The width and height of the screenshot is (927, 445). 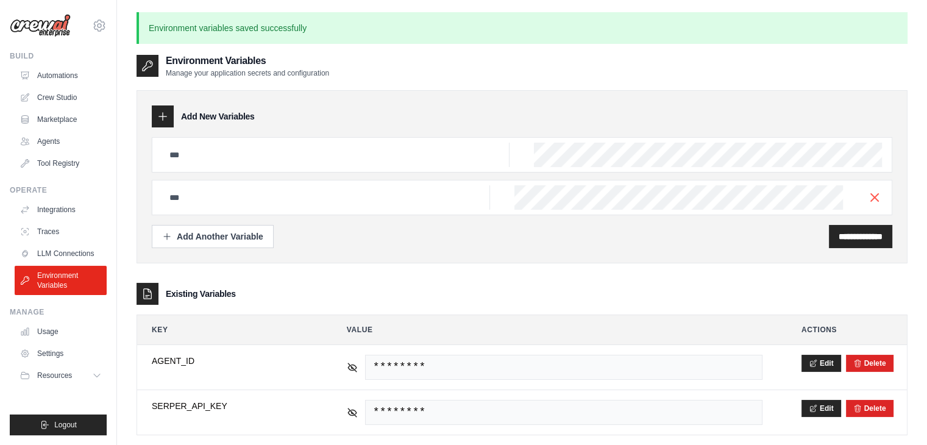 I want to click on a: Settings, so click(x=60, y=353).